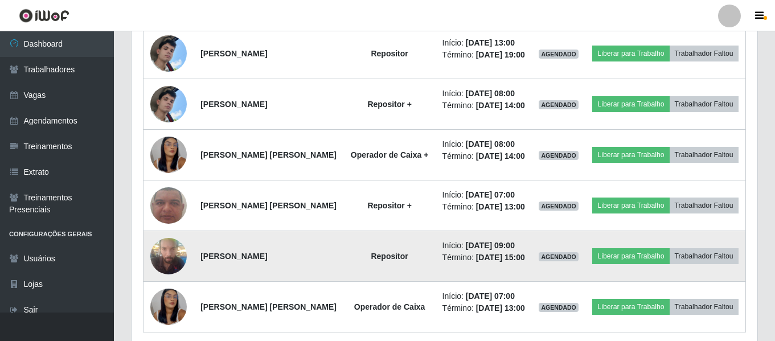  I want to click on img: 1747740512982.jpeg, so click(169, 206).